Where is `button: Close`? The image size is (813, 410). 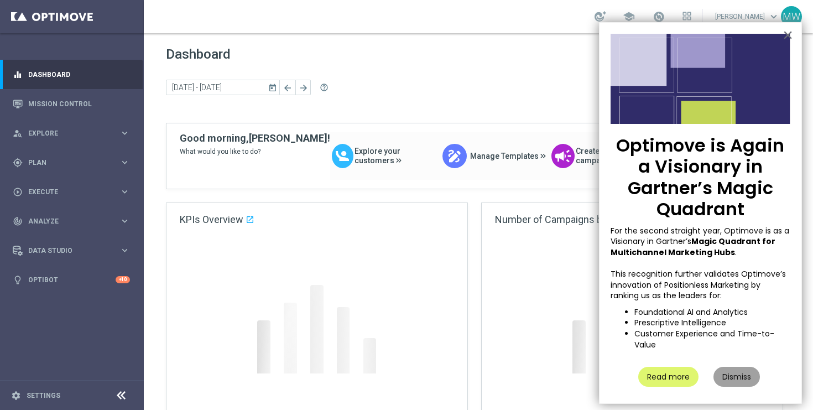 button: Close is located at coordinates (788, 35).